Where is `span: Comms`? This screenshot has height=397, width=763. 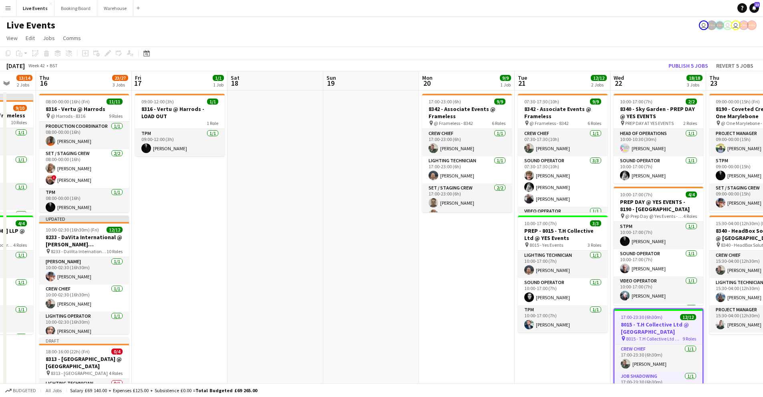 span: Comms is located at coordinates (72, 38).